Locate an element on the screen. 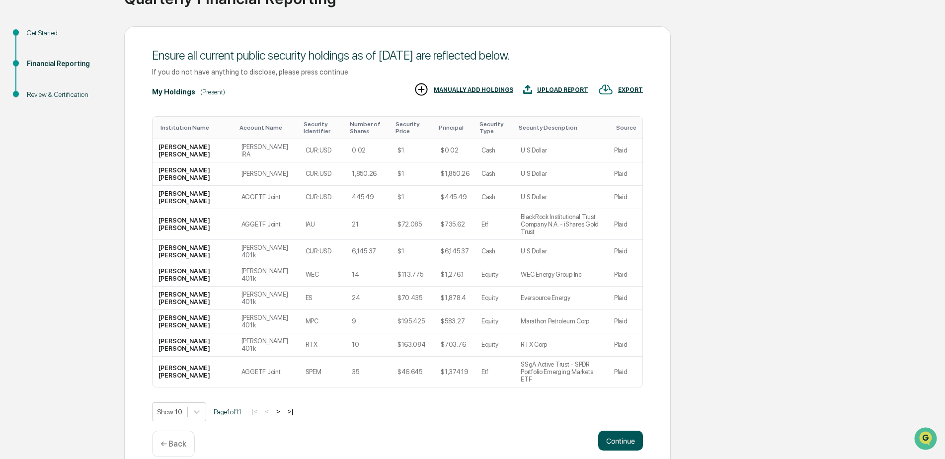 Image resolution: width=945 pixels, height=459 pixels. button: Continue is located at coordinates (620, 441).